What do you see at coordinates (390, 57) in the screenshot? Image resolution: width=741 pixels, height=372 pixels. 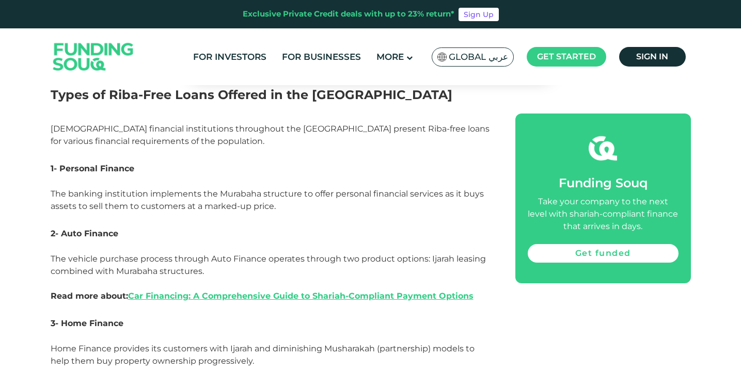 I see `span: More` at bounding box center [390, 57].